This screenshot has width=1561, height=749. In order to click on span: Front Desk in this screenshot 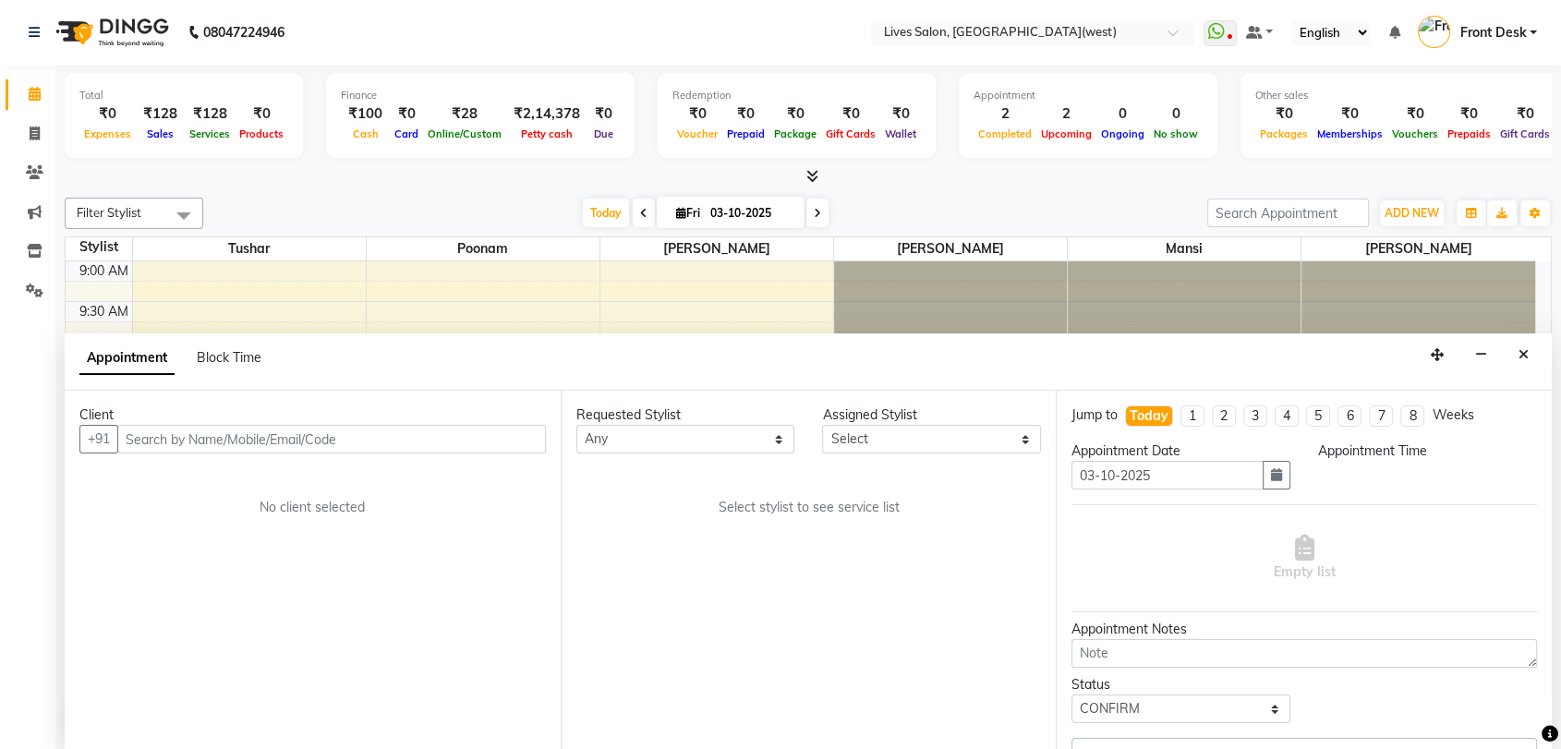, I will do `click(1493, 32)`.